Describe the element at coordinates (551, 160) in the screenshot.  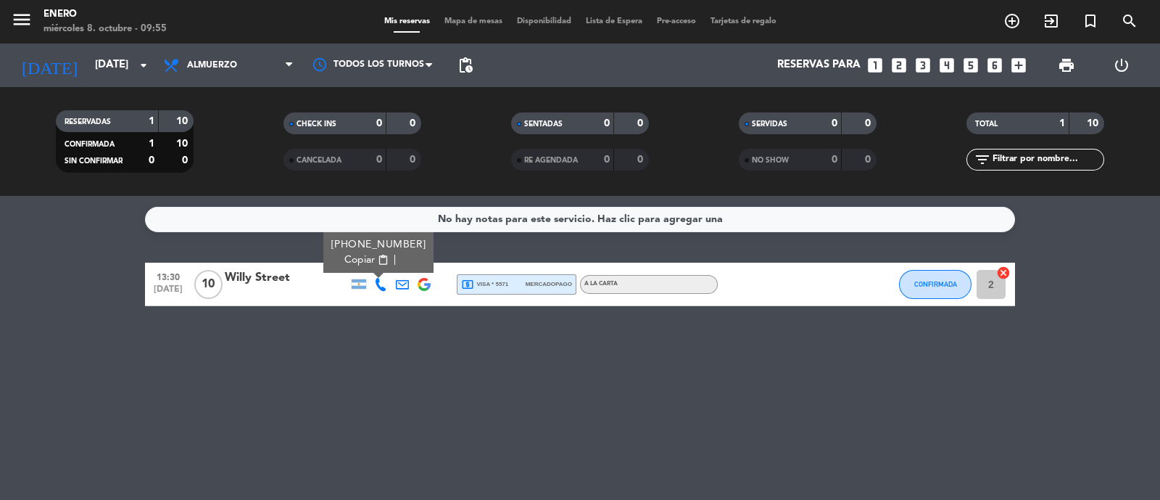
I see `span: RE AGENDADA` at that location.